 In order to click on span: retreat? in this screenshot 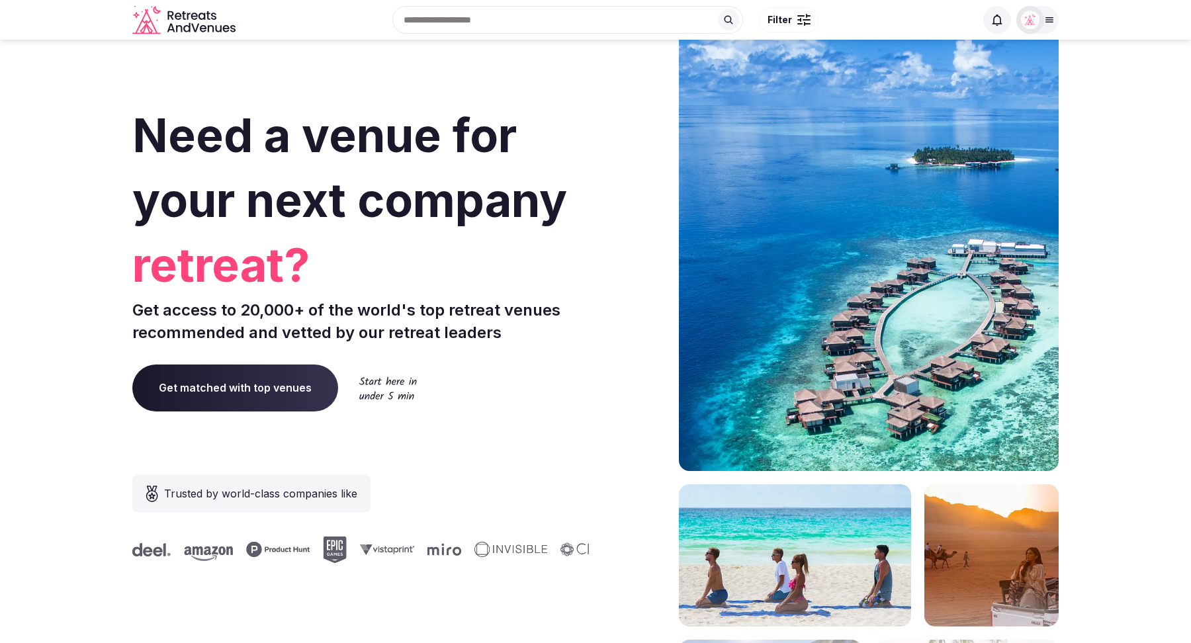, I will do `click(361, 265)`.